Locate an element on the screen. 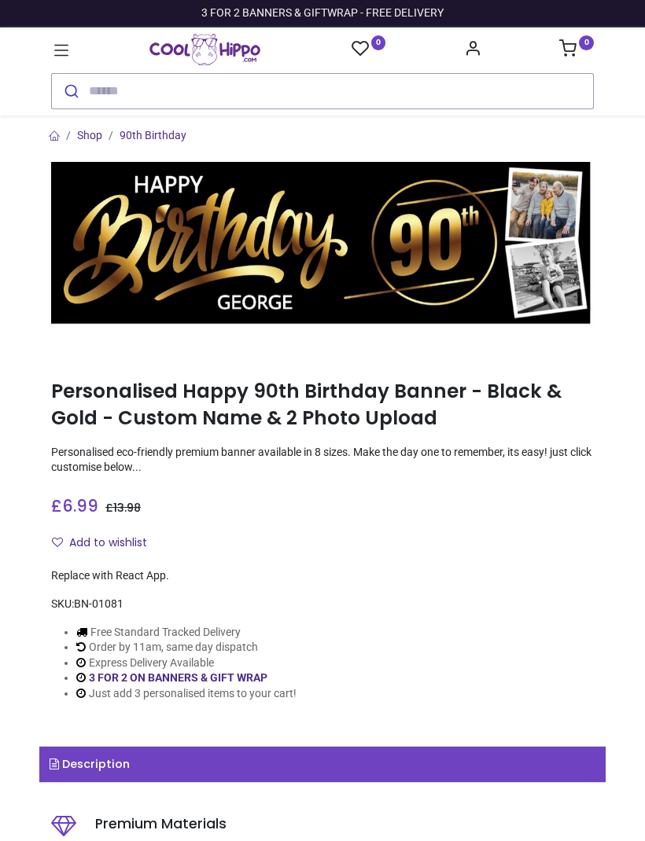  button: Submit is located at coordinates (70, 91).